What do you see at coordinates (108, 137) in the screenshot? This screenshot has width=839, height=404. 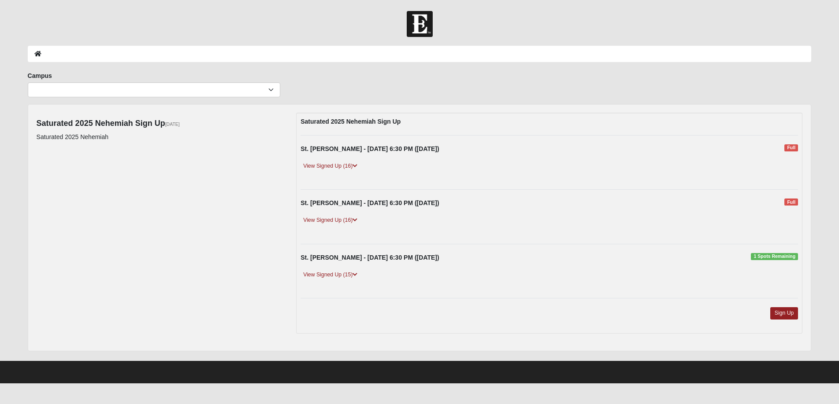 I see `p: Saturated 2025 Nehemiah` at bounding box center [108, 137].